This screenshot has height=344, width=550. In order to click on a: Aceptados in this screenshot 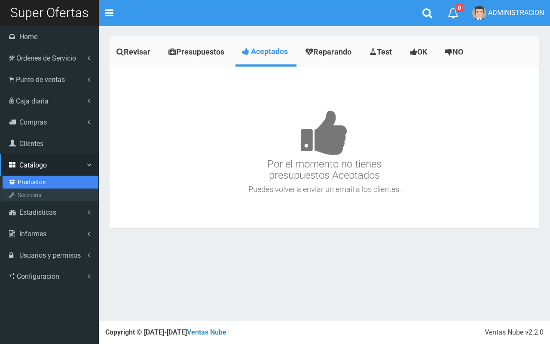, I will do `click(266, 52)`.